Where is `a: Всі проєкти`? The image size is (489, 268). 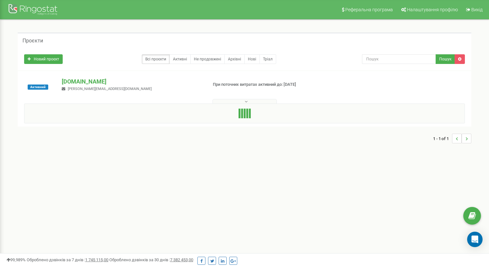 a: Всі проєкти is located at coordinates (156, 59).